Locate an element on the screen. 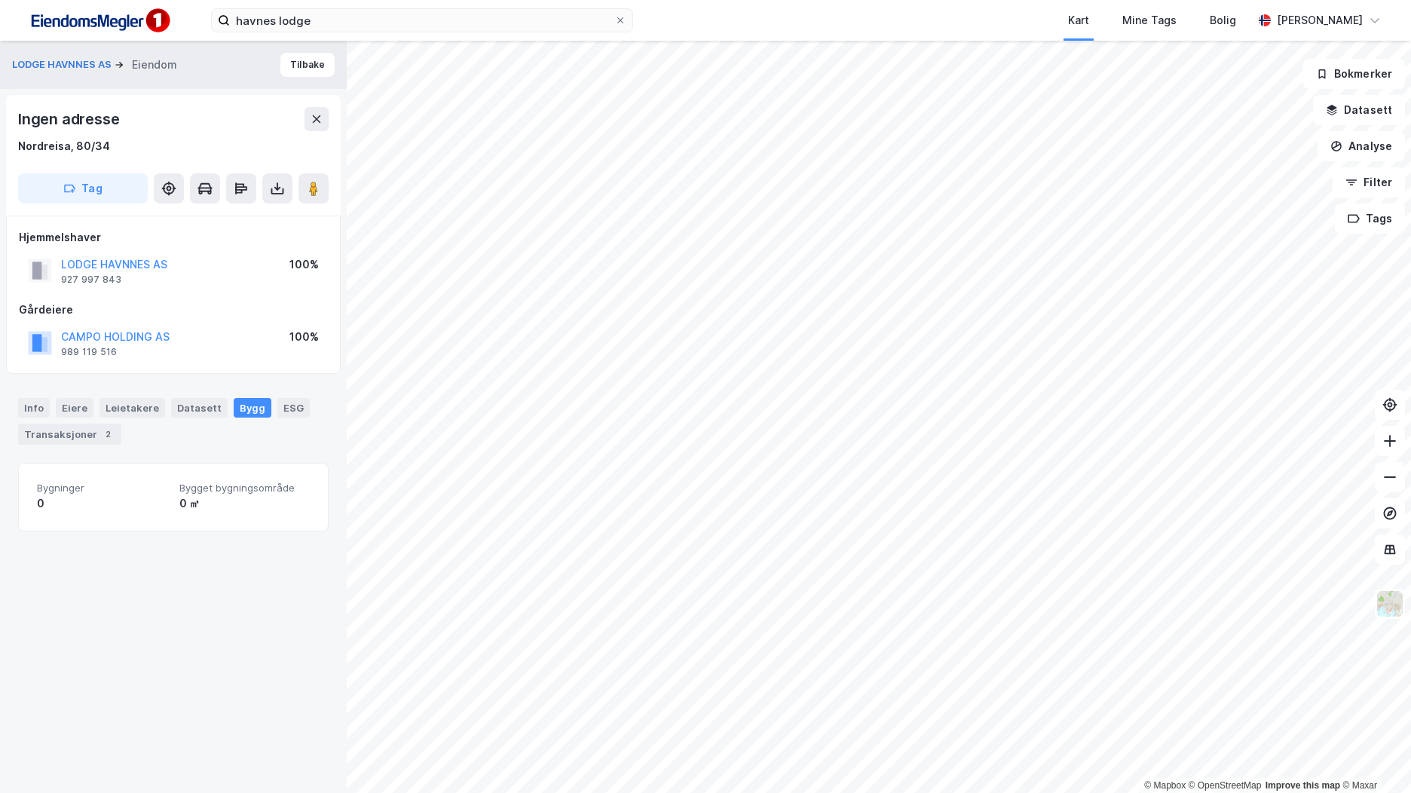  span: Bygninger is located at coordinates (102, 488).